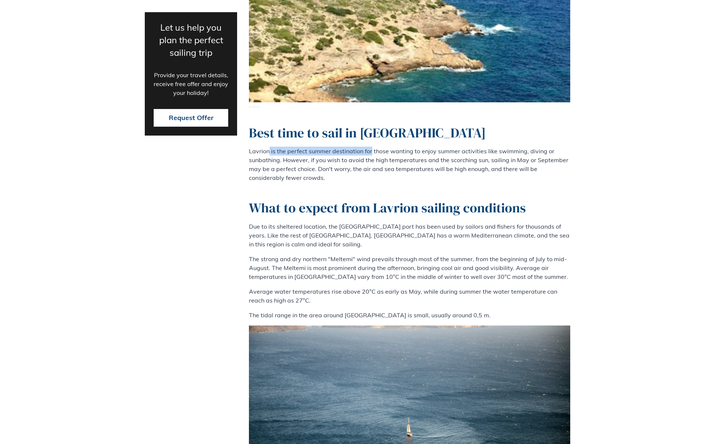 The height and width of the screenshot is (444, 715). What do you see at coordinates (410, 268) in the screenshot?
I see `p: The strong and dry northern "Meltemi" wind prevails through most of the summer, from the beginnin...` at bounding box center [410, 268].